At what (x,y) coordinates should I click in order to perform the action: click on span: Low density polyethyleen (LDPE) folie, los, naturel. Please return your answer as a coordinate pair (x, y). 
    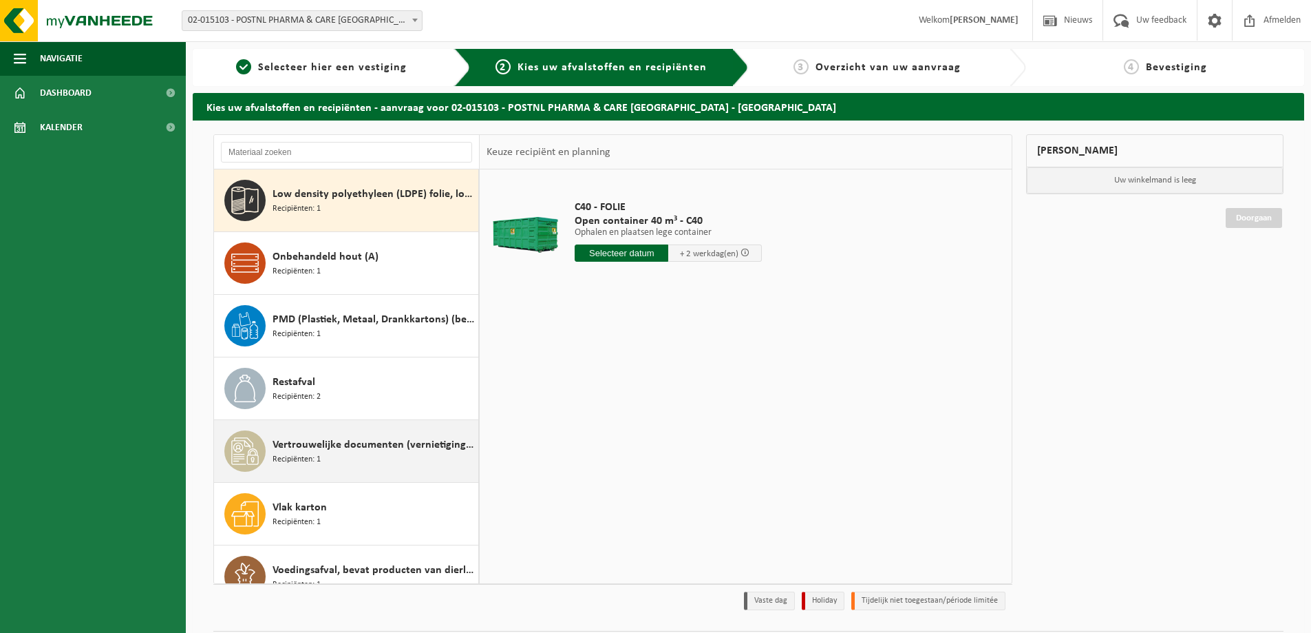
    Looking at the image, I should click on (374, 194).